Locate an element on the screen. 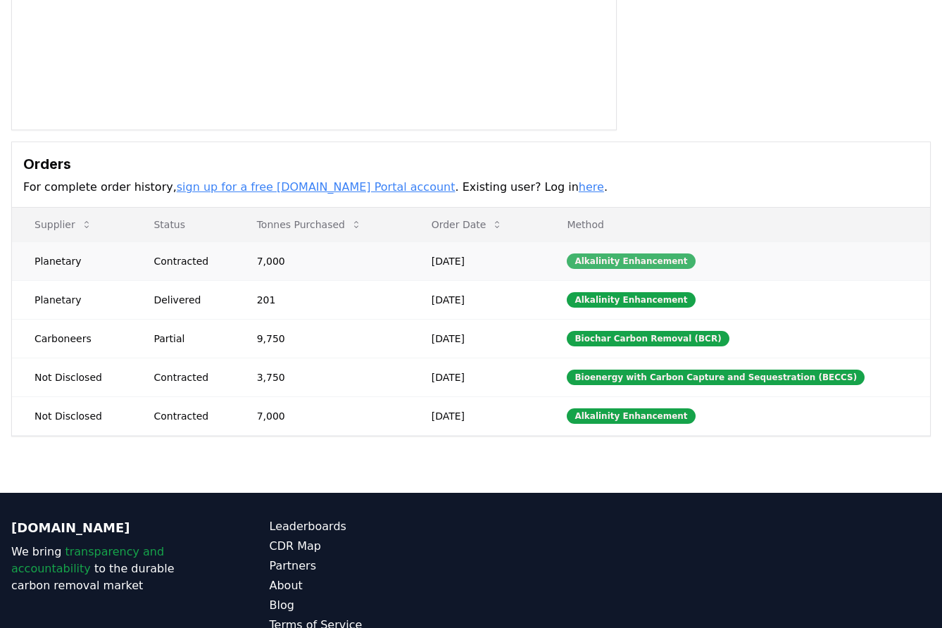  button: Tonnes Purchased is located at coordinates (309, 225).